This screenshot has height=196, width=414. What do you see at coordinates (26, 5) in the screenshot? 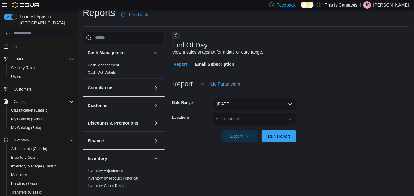
I see `img: Cova` at bounding box center [26, 5].